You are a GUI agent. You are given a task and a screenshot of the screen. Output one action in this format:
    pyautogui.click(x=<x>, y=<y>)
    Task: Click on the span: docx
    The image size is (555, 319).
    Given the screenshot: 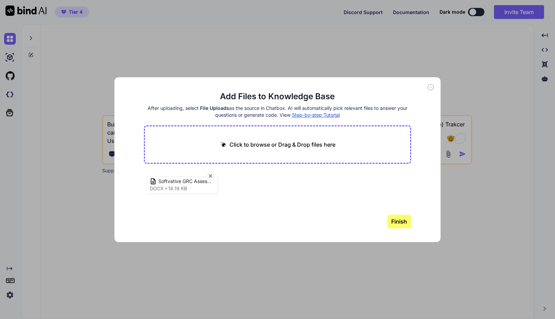 What is the action you would take?
    pyautogui.click(x=157, y=188)
    